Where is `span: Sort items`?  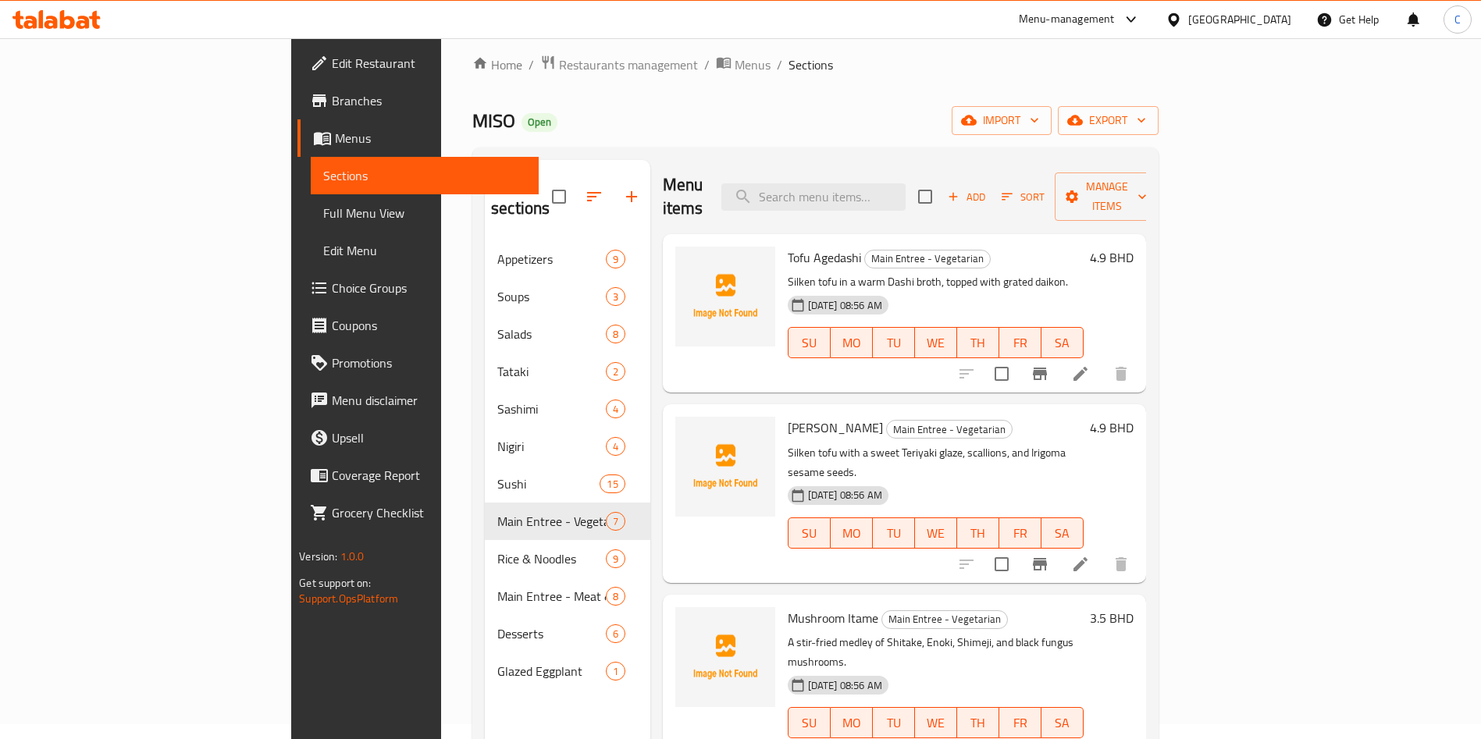
span: Sort items is located at coordinates (1023, 197).